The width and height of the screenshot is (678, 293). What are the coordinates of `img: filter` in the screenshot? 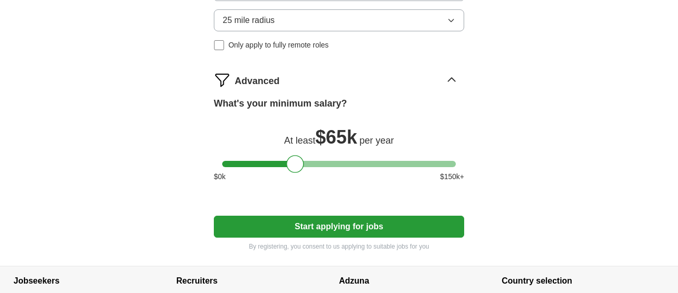 It's located at (222, 80).